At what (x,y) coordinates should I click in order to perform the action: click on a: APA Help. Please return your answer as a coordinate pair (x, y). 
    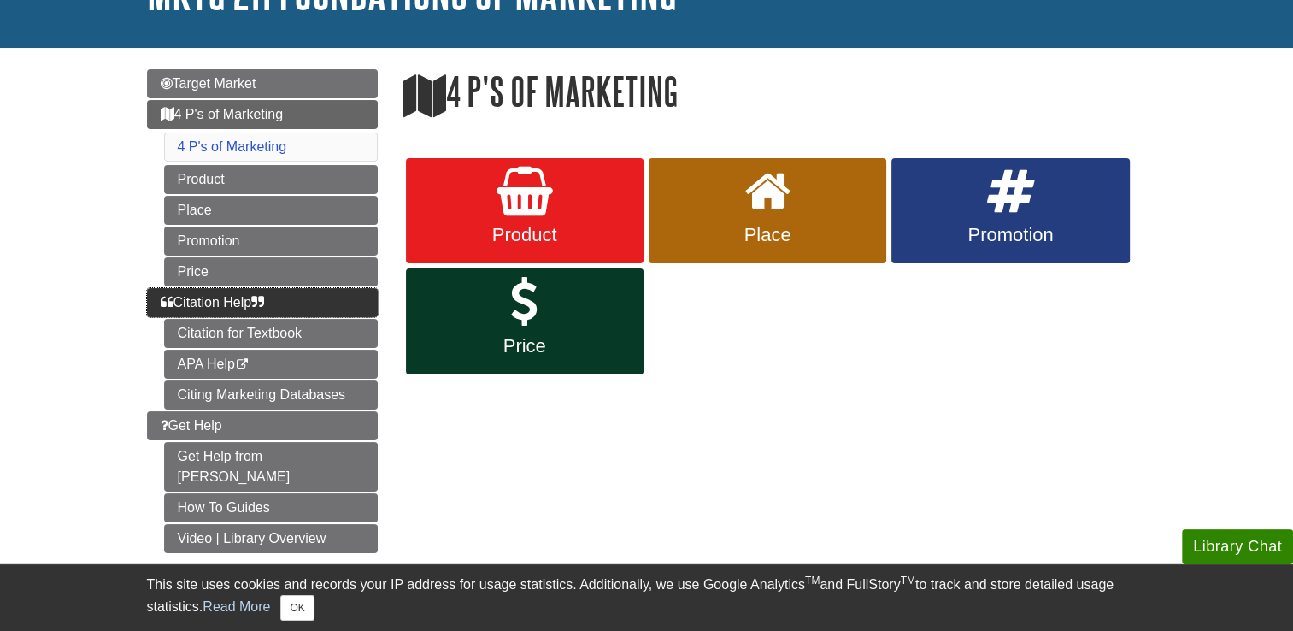
    Looking at the image, I should click on (271, 364).